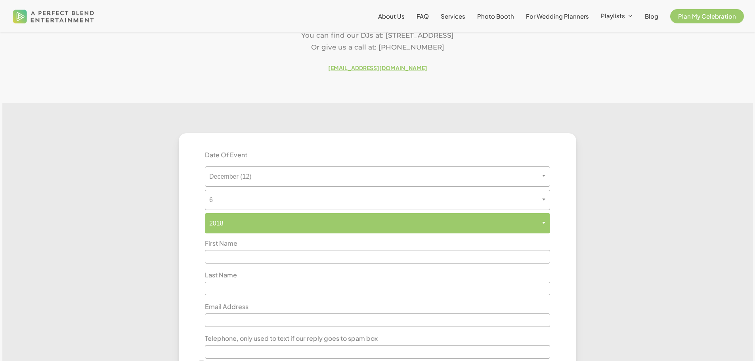 The image size is (755, 361). What do you see at coordinates (227, 307) in the screenshot?
I see `label: Email Address` at bounding box center [227, 307].